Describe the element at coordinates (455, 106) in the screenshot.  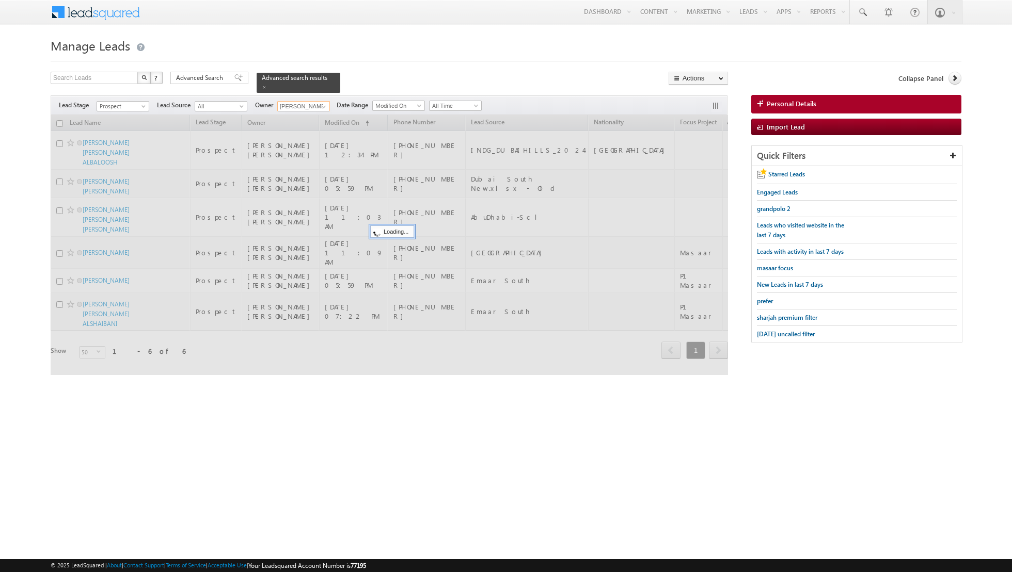
I see `a: All Time` at that location.